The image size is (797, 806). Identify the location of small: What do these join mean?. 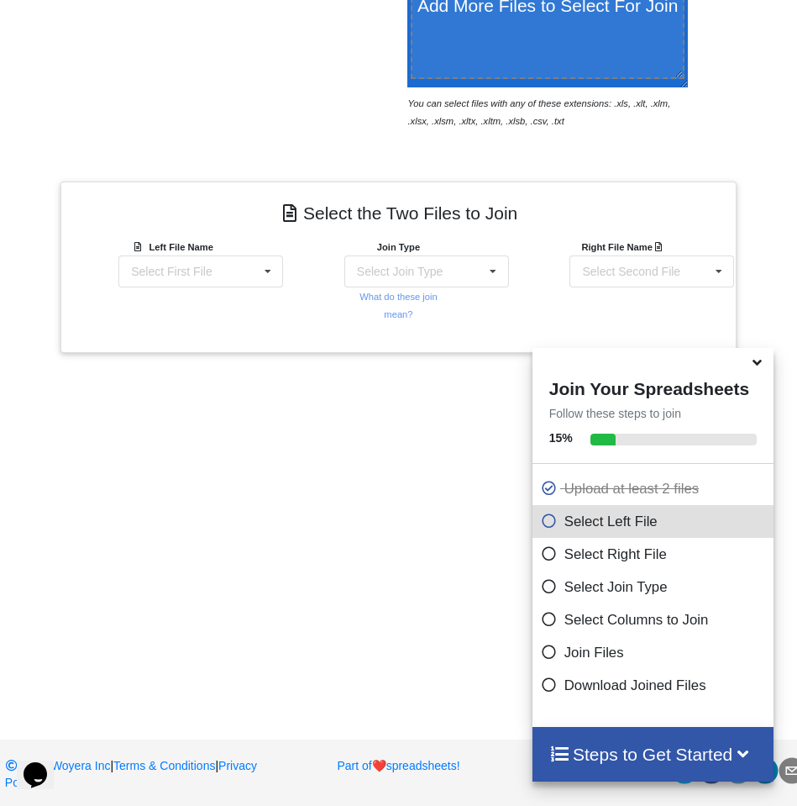
(398, 305).